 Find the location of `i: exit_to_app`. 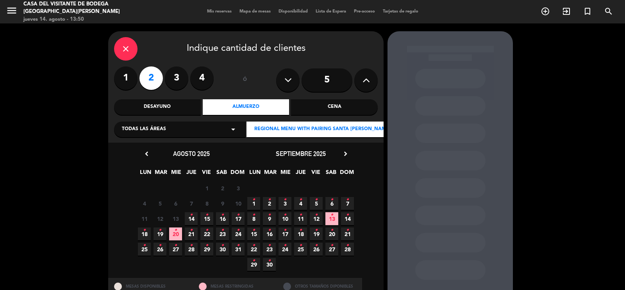

i: exit_to_app is located at coordinates (567, 11).